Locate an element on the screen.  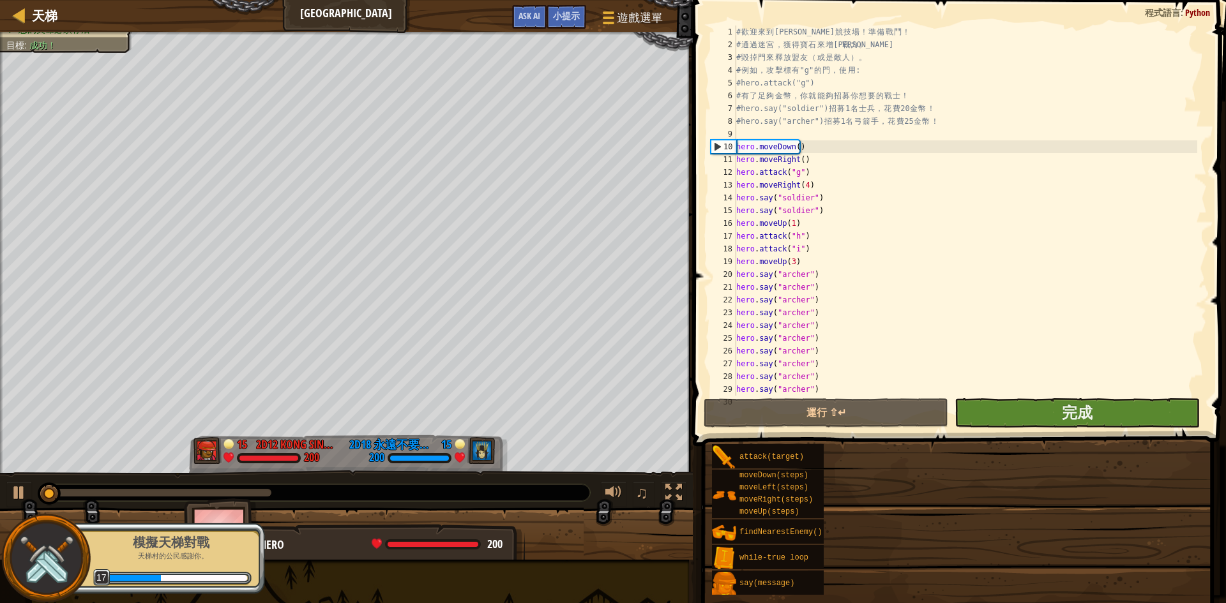
div: 12 is located at coordinates (723, 172).